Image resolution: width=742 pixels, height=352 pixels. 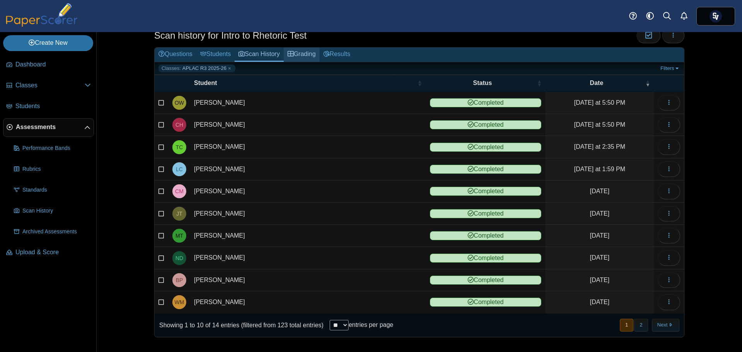 I want to click on span: Lia Chacon, so click(x=179, y=169).